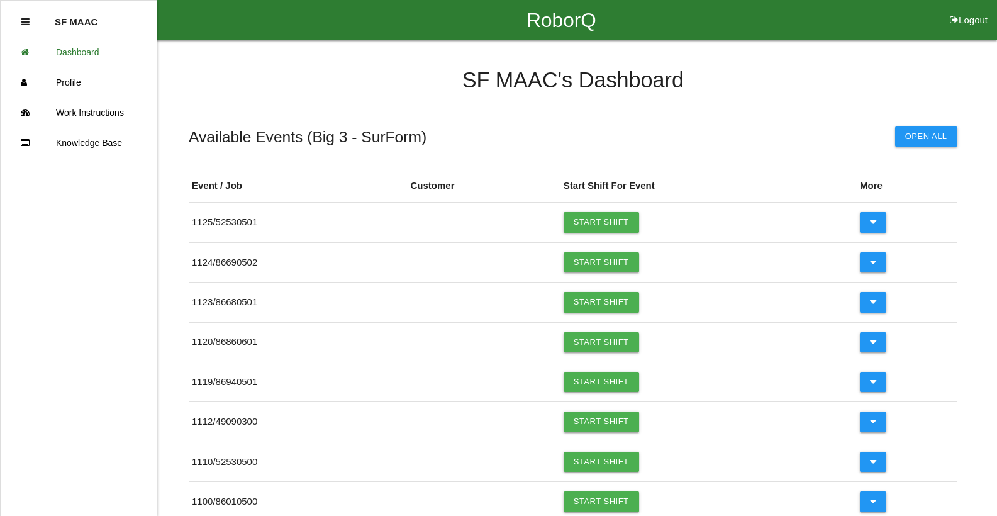  Describe the element at coordinates (573, 81) in the screenshot. I see `h4: SF MAAC 's Dashboard` at that location.